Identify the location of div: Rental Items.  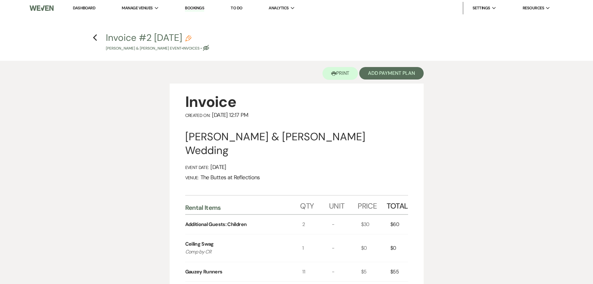
(243, 207).